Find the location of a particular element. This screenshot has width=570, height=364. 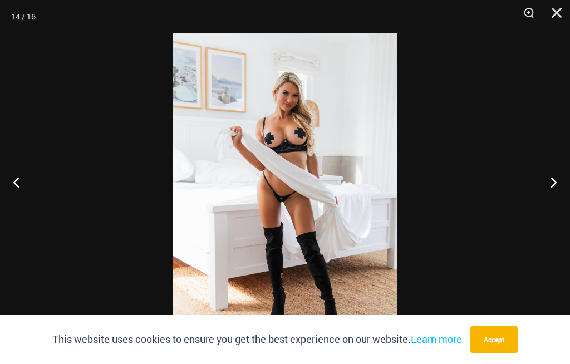

div: 14 / 16 is located at coordinates (23, 17).